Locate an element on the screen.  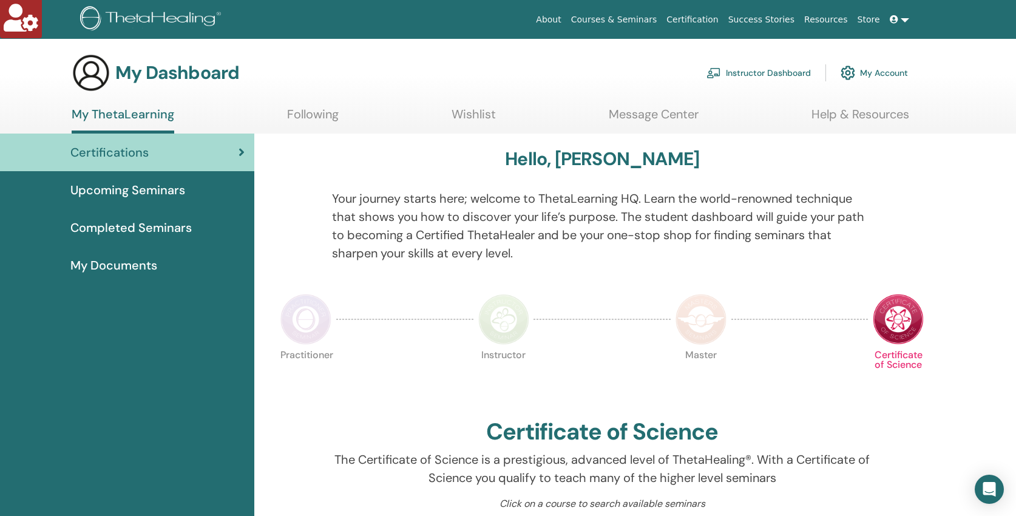
img: Instructor is located at coordinates (504, 319).